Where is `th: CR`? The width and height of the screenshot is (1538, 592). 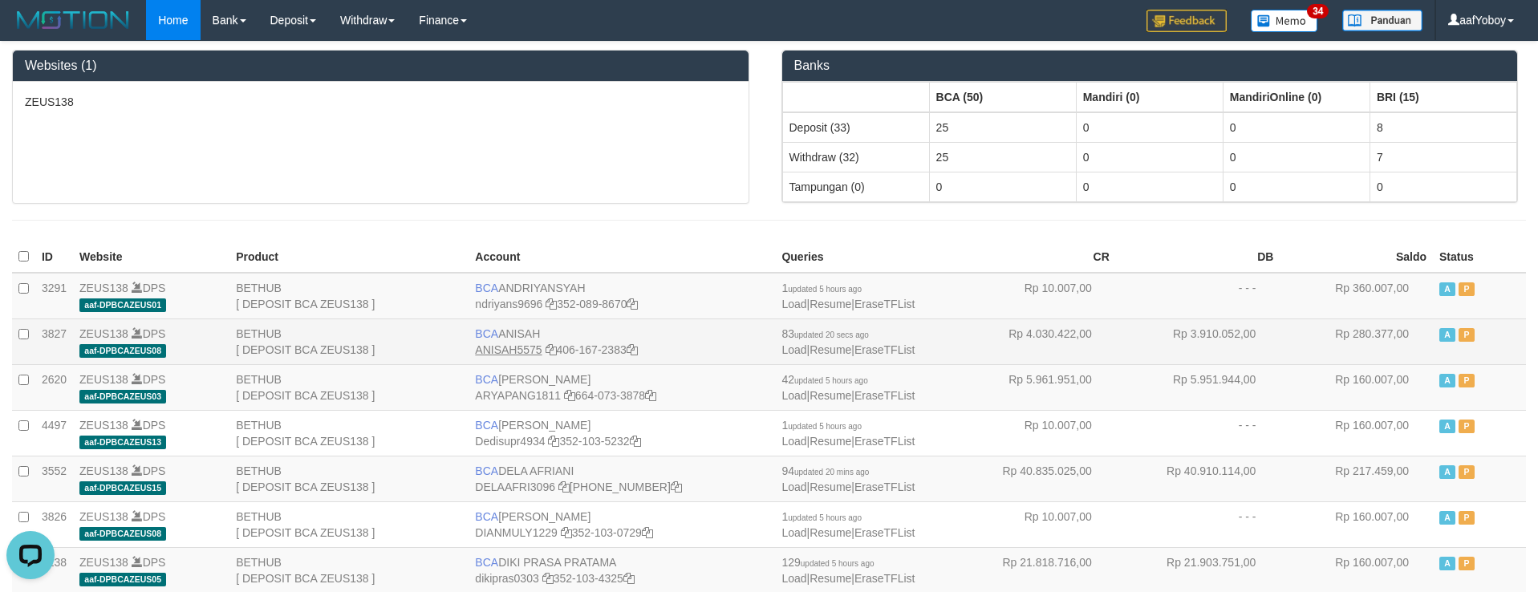 th: CR is located at coordinates (1034, 257).